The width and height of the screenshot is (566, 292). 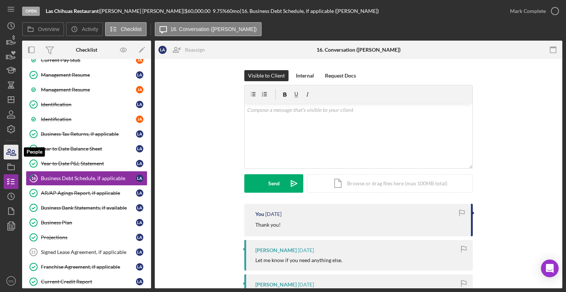 I want to click on div: Business Debt Schedule, if applicable, so click(x=88, y=178).